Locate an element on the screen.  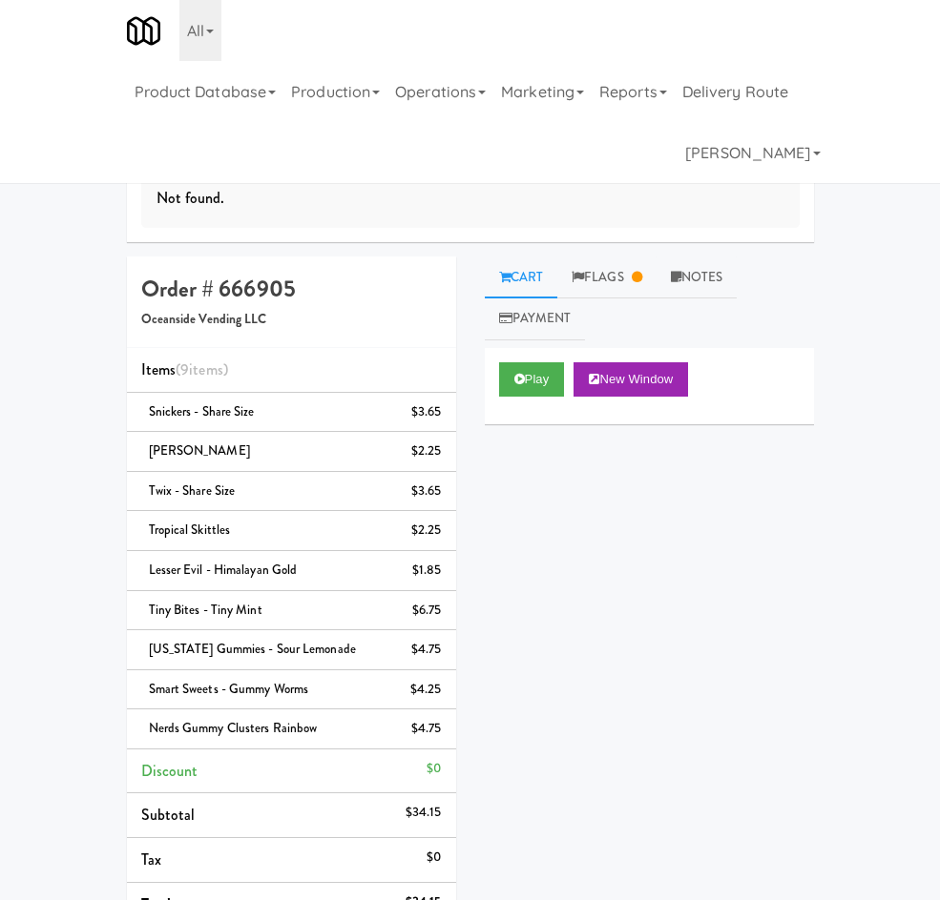
span: Snickers - Share Size is located at coordinates (201, 411).